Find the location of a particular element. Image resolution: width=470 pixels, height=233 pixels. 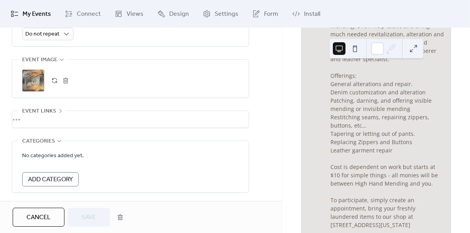

span: Design is located at coordinates (179, 14).